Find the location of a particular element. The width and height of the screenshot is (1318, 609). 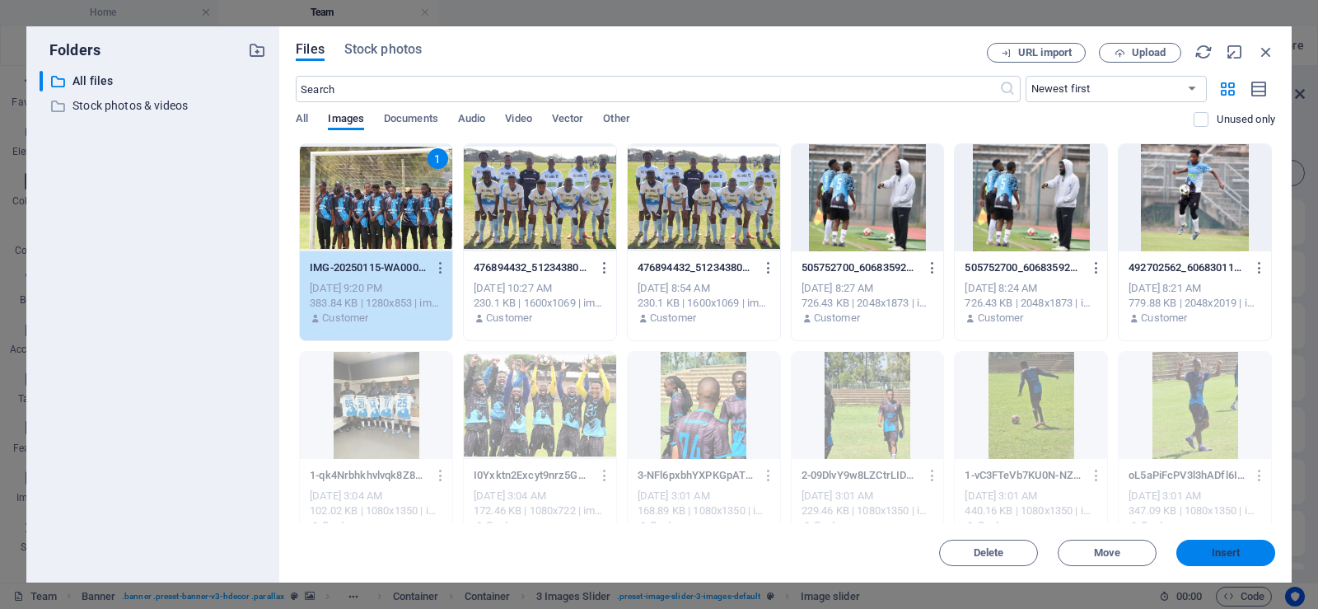

span: Upload is located at coordinates (1148, 53).